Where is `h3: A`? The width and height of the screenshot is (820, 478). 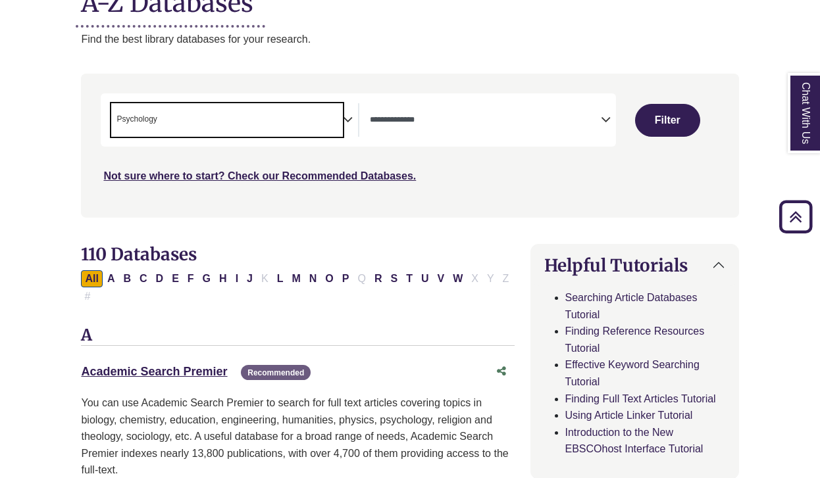 h3: A is located at coordinates (297, 336).